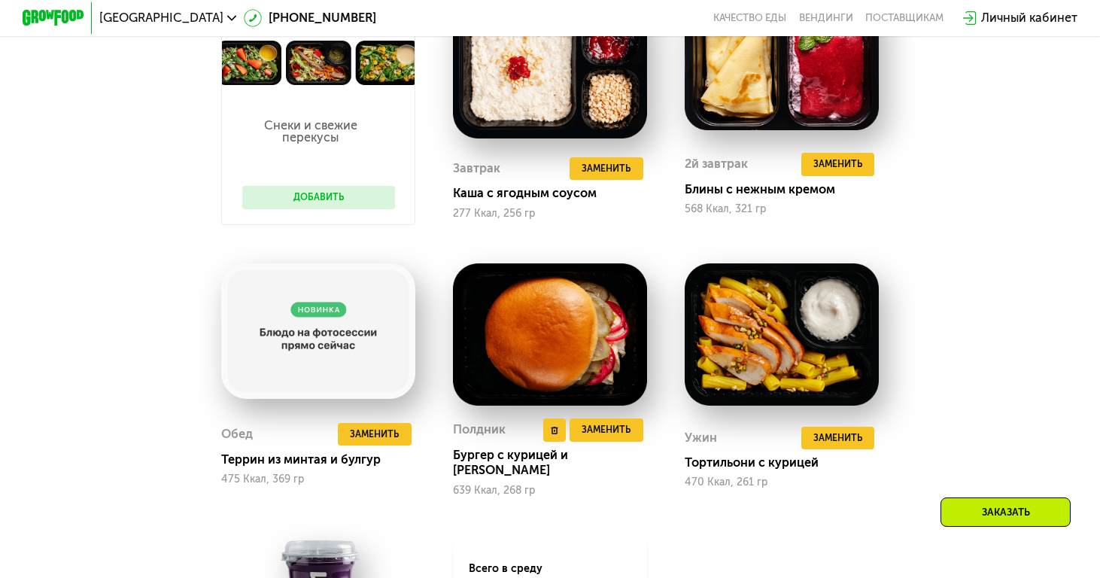  What do you see at coordinates (476, 169) in the screenshot?
I see `div: Завтрак` at bounding box center [476, 169].